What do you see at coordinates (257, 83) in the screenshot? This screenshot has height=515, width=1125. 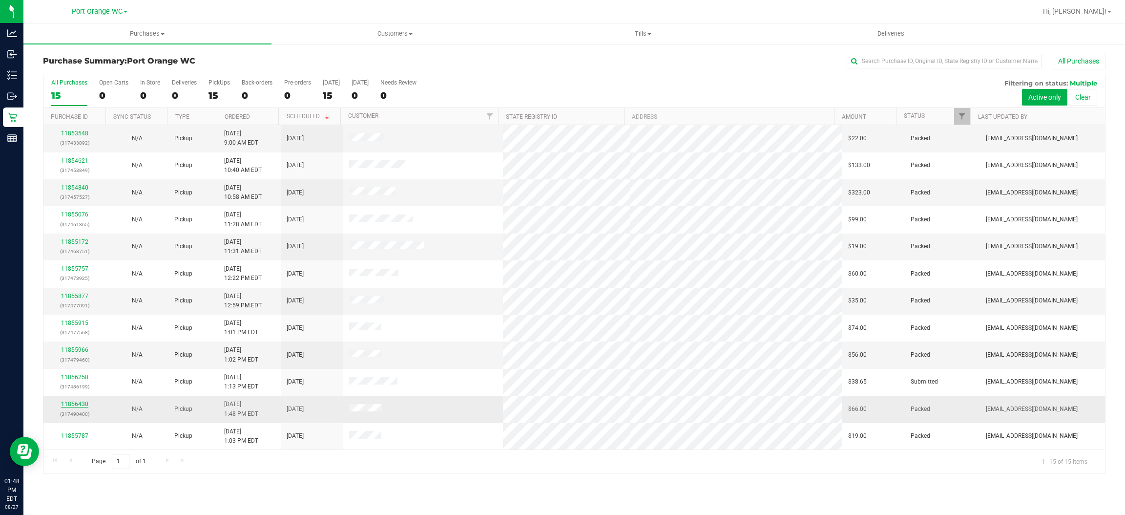 I see `div: Back-orders` at bounding box center [257, 83].